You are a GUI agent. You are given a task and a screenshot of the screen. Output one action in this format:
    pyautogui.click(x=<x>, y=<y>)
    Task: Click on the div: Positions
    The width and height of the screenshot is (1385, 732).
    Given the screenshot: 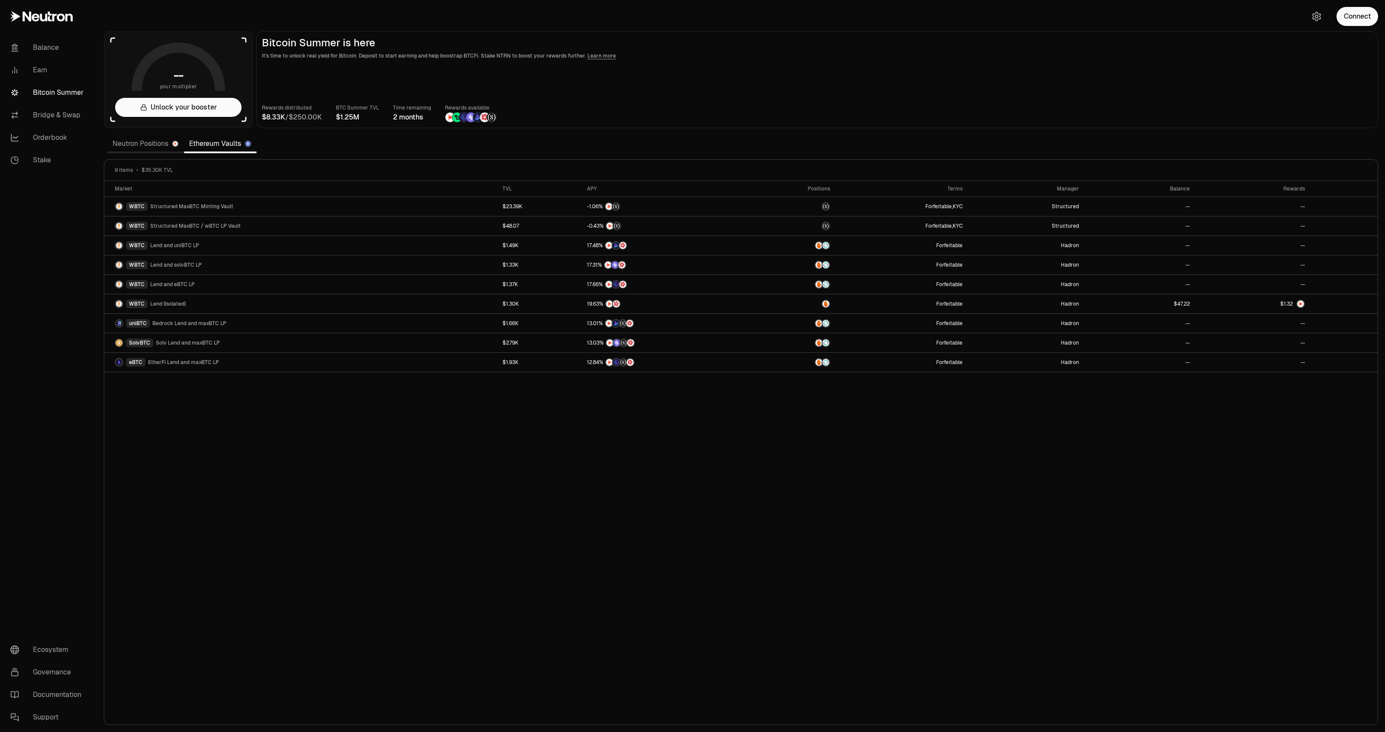 What is the action you would take?
    pyautogui.click(x=789, y=189)
    